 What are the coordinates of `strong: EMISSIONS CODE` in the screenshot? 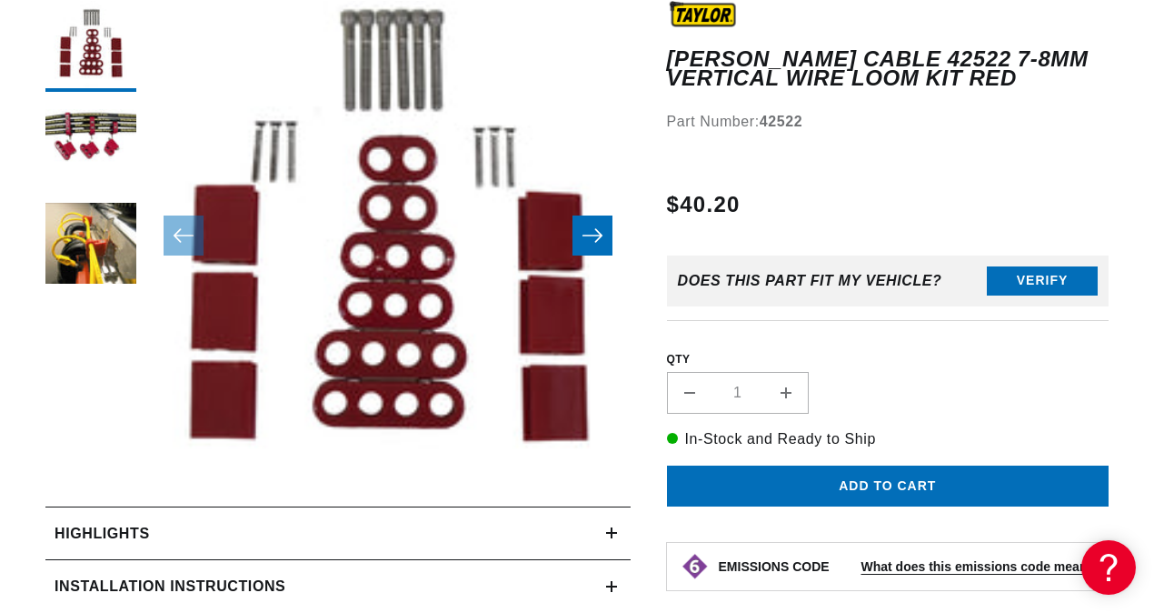 It's located at (774, 566).